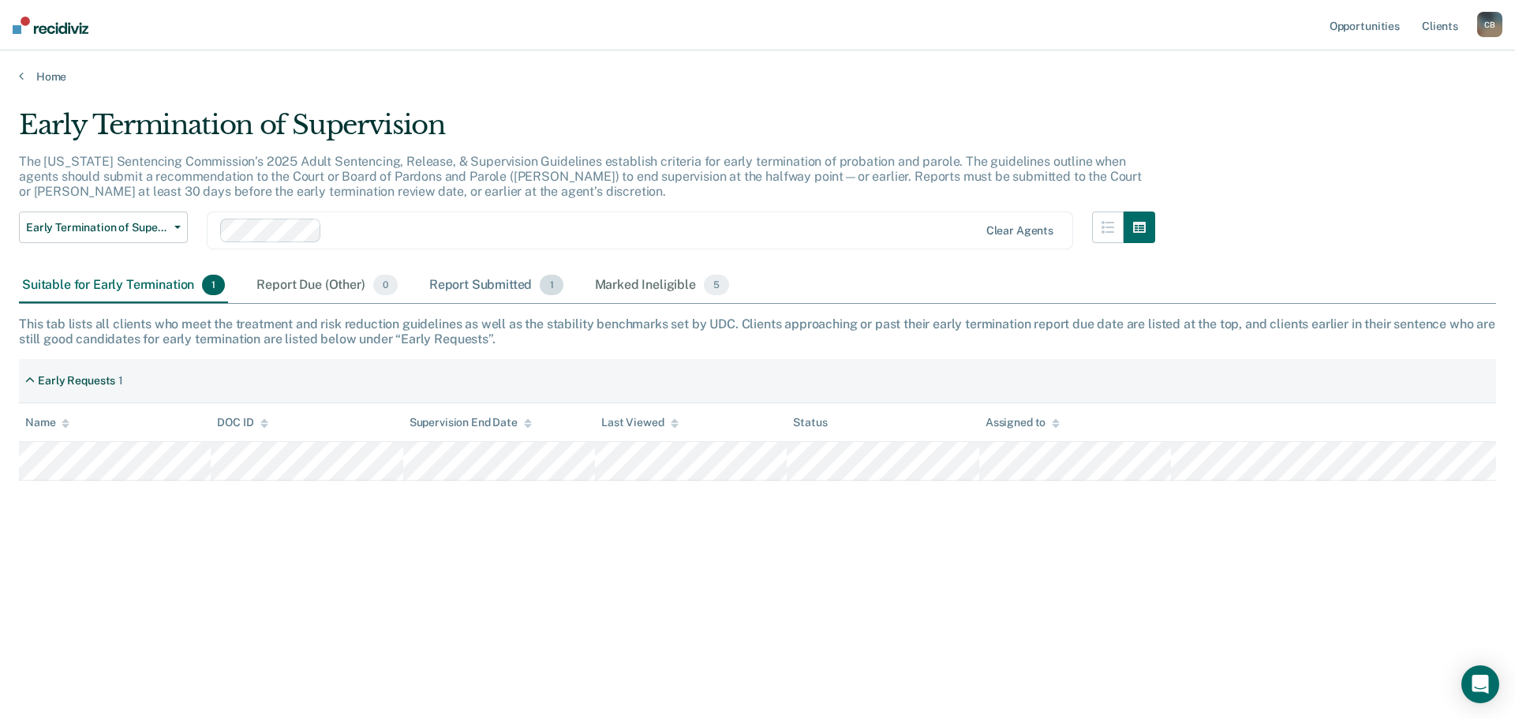 This screenshot has height=719, width=1515. Describe the element at coordinates (587, 131) in the screenshot. I see `div: Early Termination of Supervision` at that location.